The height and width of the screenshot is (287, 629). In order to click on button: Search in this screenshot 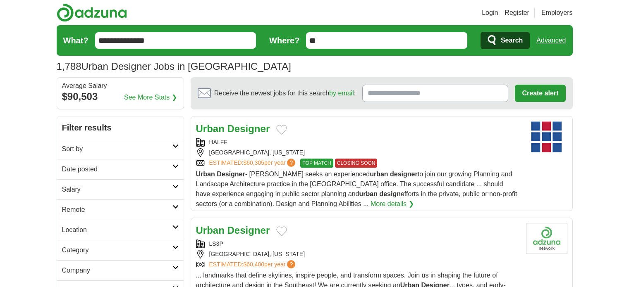, I will do `click(505, 41)`.